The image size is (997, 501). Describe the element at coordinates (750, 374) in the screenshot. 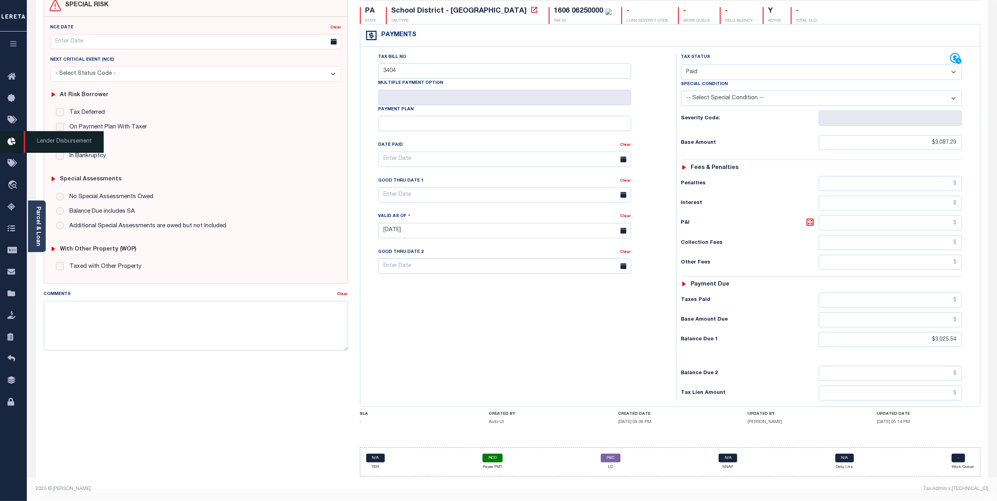

I see `h6: Balance Due 2` at that location.